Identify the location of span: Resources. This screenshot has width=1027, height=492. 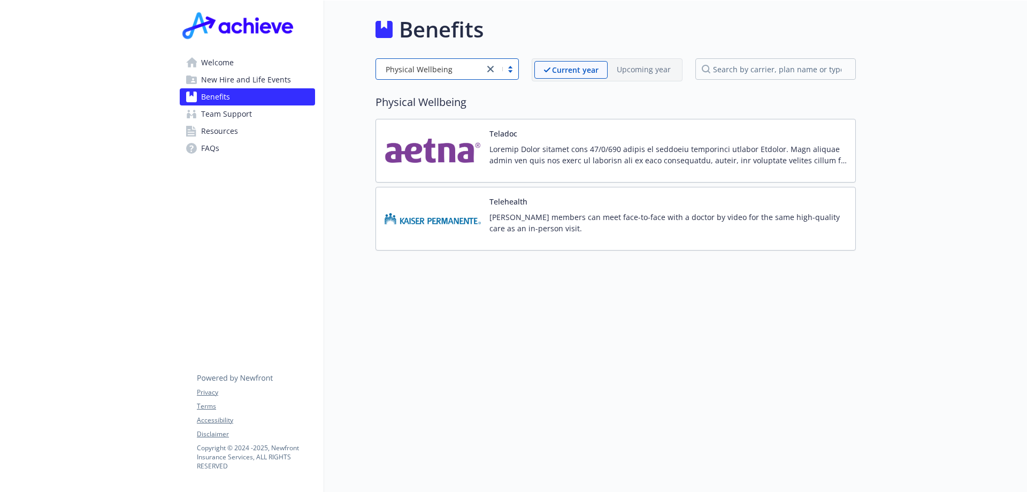
(219, 131).